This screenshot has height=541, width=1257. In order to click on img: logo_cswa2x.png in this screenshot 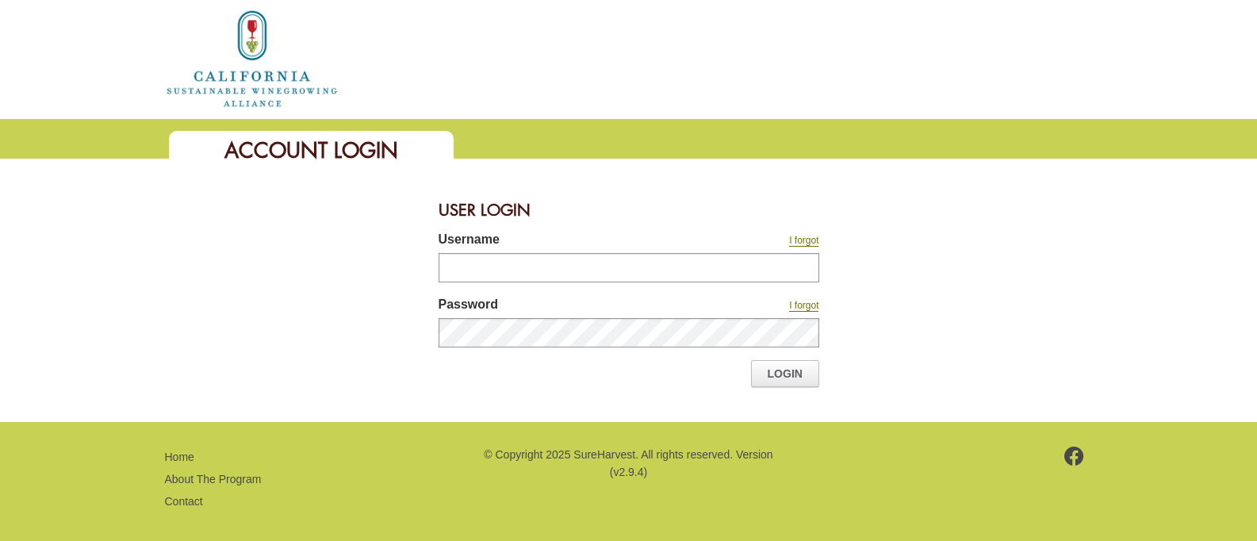, I will do `click(252, 59)`.